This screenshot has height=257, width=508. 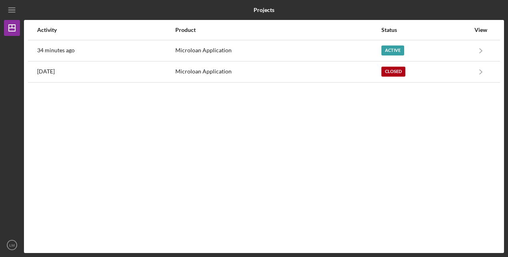 What do you see at coordinates (481, 30) in the screenshot?
I see `div: View` at bounding box center [481, 30].